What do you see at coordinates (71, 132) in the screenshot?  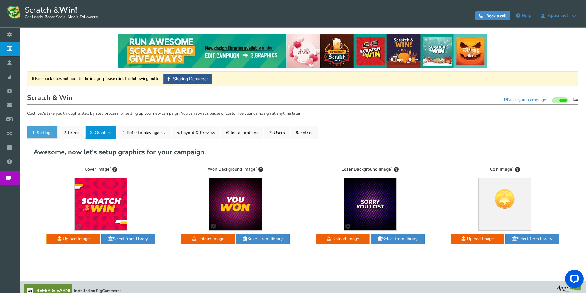 I see `a: 2. Prizes` at bounding box center [71, 132].